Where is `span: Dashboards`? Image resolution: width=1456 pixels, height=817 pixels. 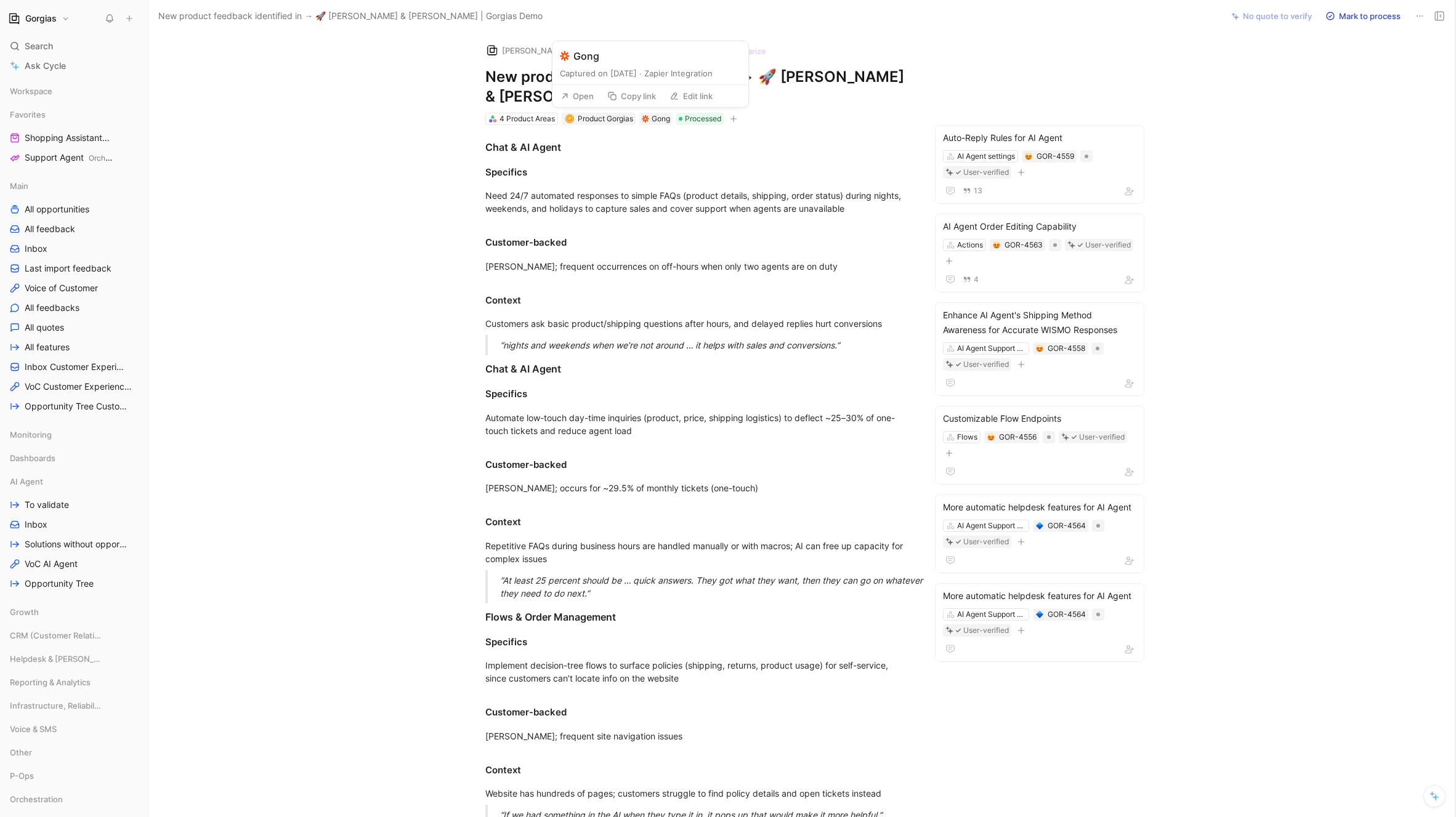 span: Dashboards is located at coordinates (32, 458).